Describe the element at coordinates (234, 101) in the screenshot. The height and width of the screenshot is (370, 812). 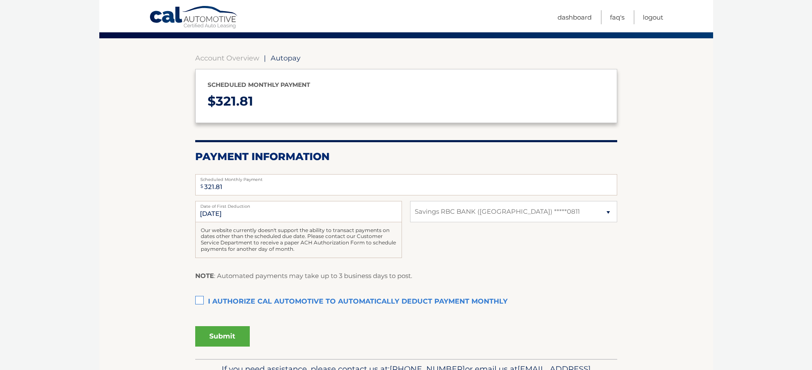
I see `span: 321.81` at that location.